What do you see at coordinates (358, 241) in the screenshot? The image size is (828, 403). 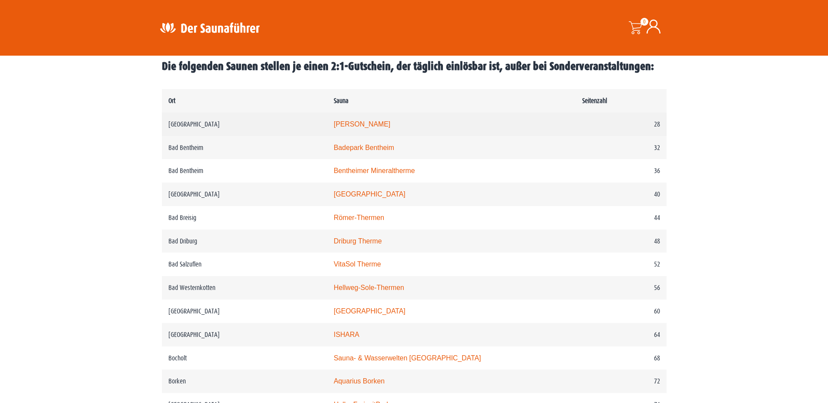 I see `a: Driburg Therme` at bounding box center [358, 241].